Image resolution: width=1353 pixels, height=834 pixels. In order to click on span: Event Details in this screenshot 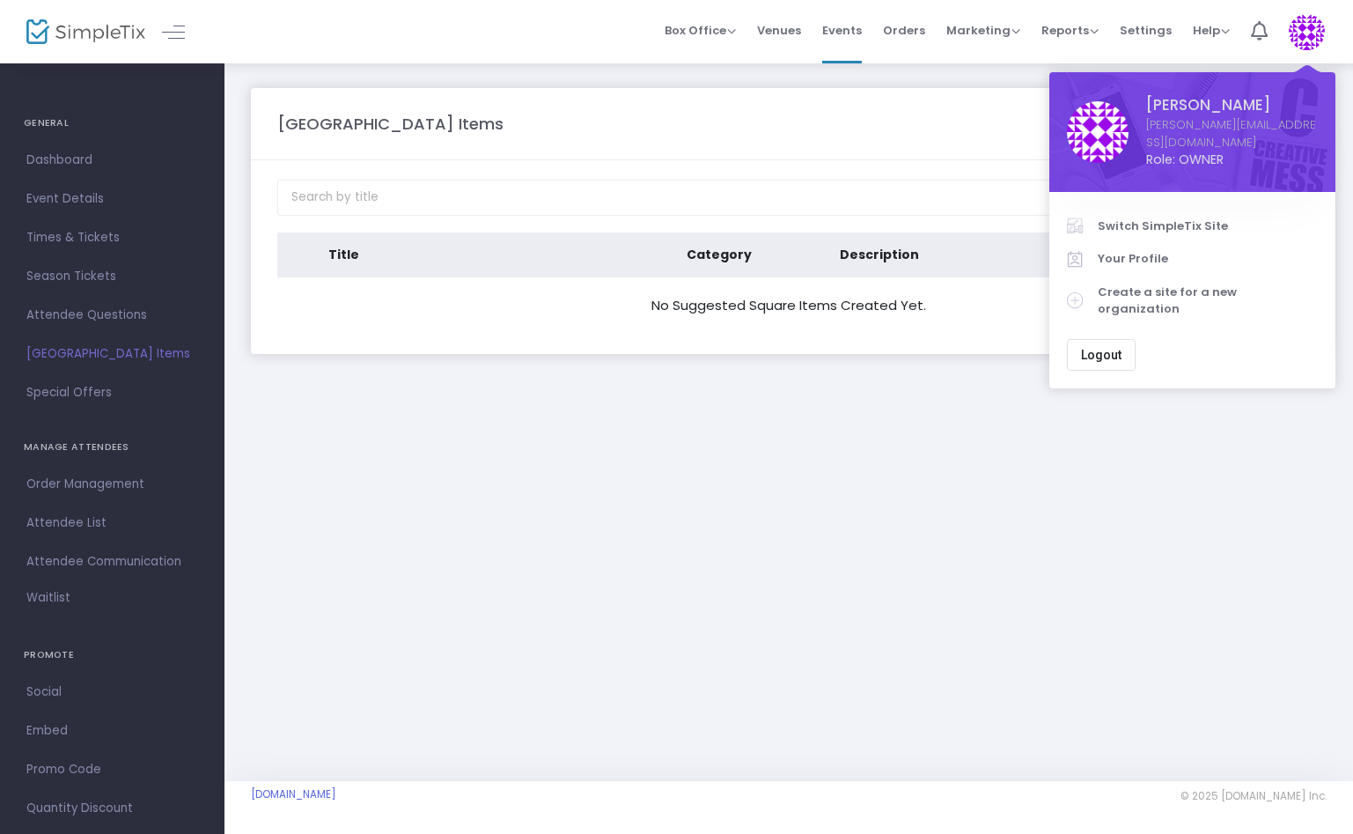, I will do `click(112, 199)`.